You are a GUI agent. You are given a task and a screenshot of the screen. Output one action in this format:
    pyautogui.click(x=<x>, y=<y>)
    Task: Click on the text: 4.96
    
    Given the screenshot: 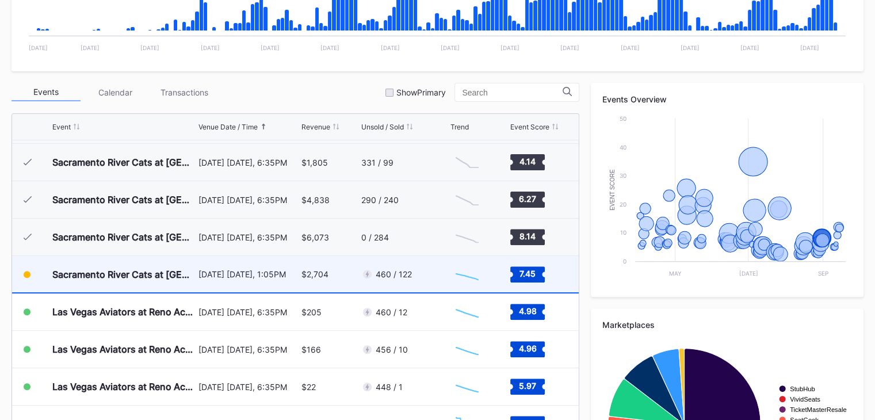 What is the action you would take?
    pyautogui.click(x=527, y=348)
    